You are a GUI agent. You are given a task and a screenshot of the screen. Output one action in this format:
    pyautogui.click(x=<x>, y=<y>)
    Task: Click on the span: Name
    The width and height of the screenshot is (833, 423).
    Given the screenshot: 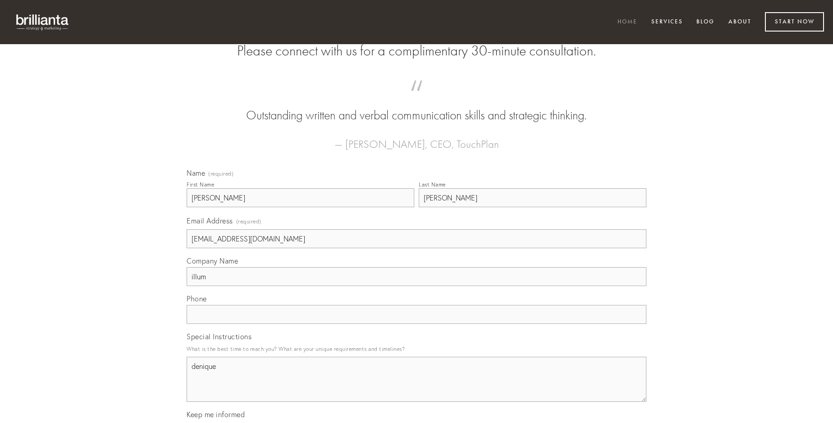 What is the action you would take?
    pyautogui.click(x=196, y=173)
    